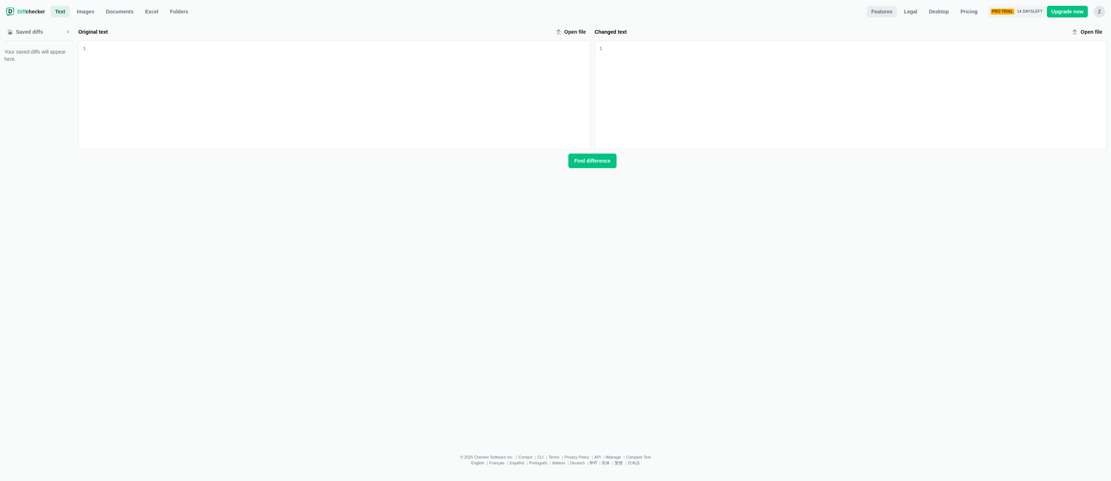  Describe the element at coordinates (119, 12) in the screenshot. I see `a: Documents` at that location.